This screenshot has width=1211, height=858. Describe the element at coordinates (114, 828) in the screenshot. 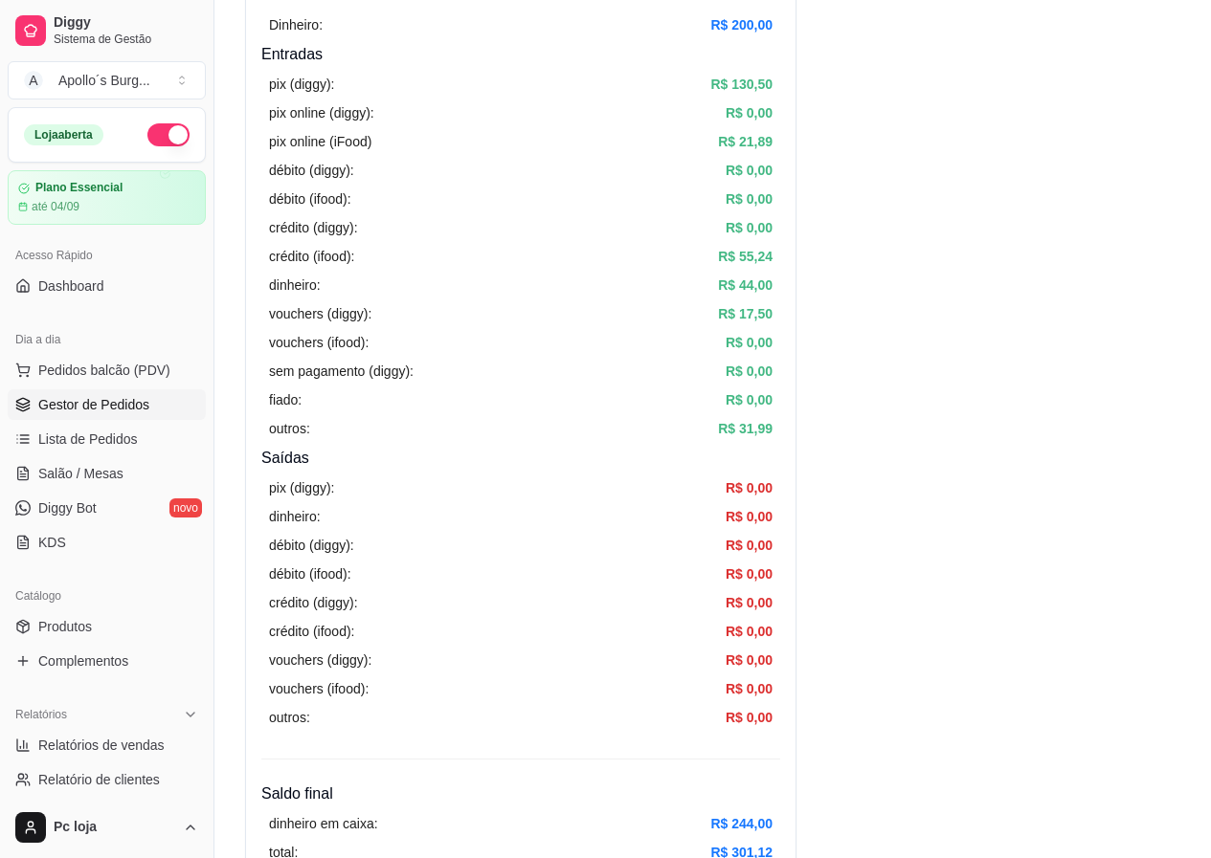

I see `span: Pc loja` at that location.